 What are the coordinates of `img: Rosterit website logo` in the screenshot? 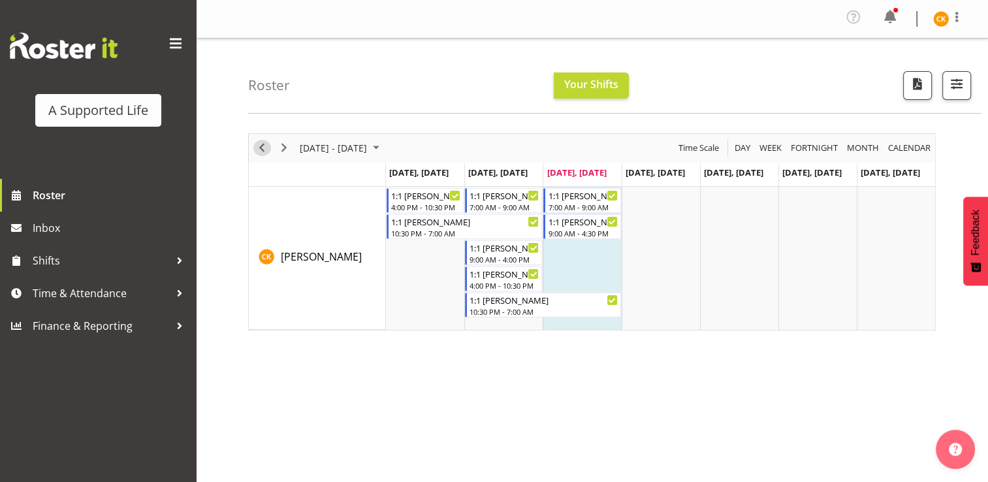 It's located at (63, 46).